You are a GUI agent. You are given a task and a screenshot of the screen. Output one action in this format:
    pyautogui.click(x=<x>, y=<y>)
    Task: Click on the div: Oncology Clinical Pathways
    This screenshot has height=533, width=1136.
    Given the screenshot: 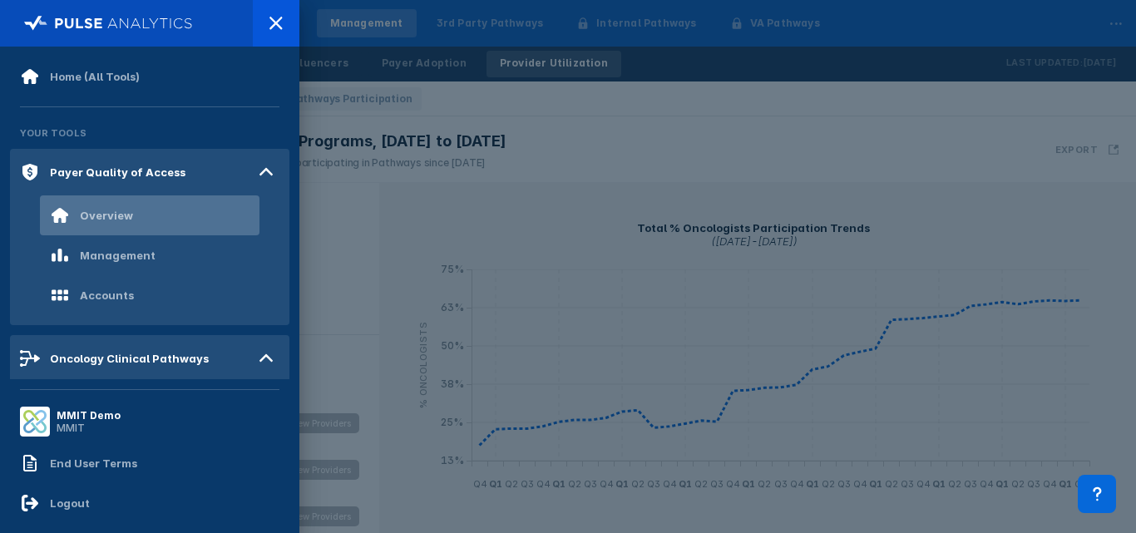 What is the action you would take?
    pyautogui.click(x=129, y=359)
    